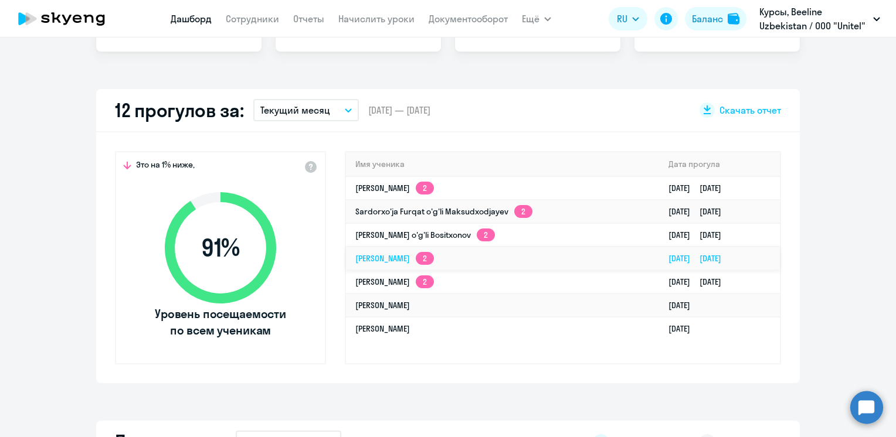 The image size is (896, 437). Describe the element at coordinates (715, 19) in the screenshot. I see `button: Балансbalance` at that location.